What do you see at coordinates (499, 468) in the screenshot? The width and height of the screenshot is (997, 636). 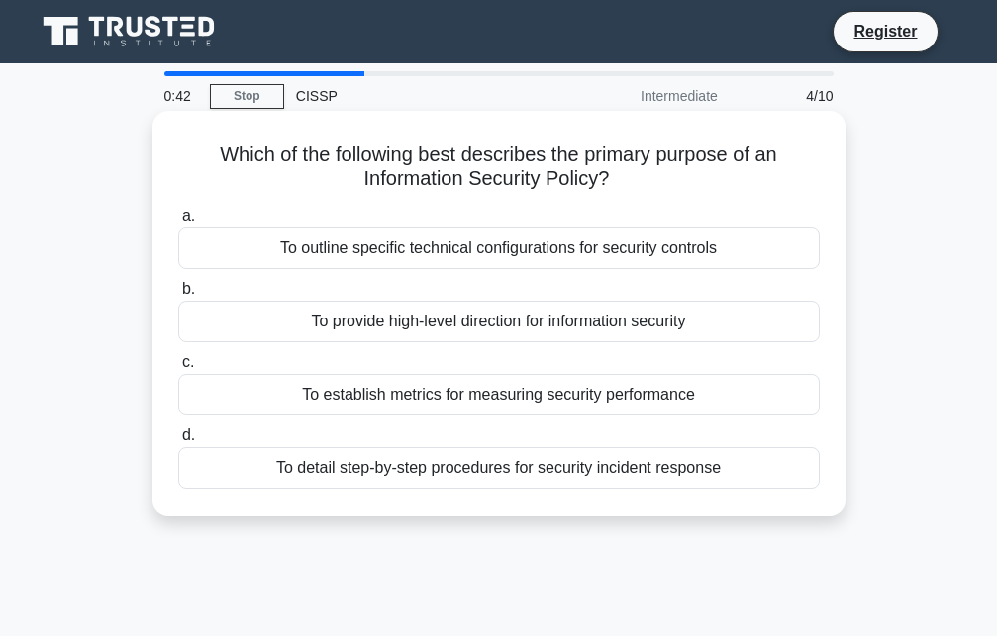 I see `div: To detail step-by-step procedures for security incident response` at bounding box center [499, 468].